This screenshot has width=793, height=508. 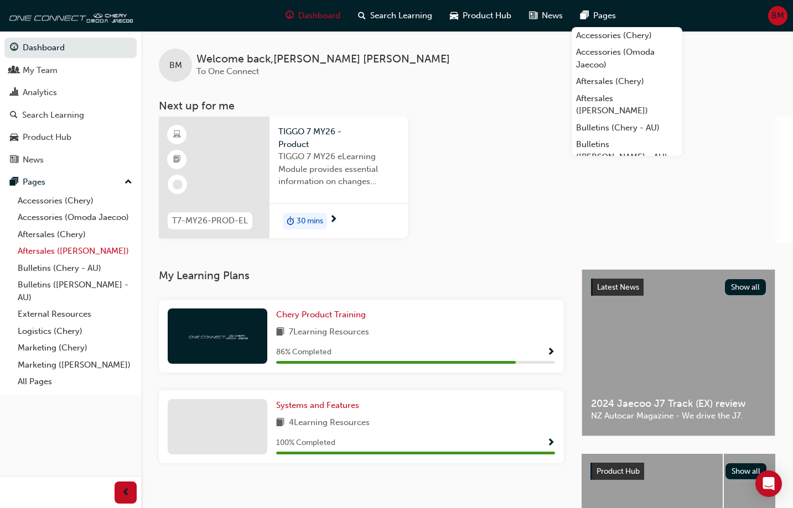 What do you see at coordinates (329, 423) in the screenshot?
I see `span: 4 Learning Resources` at bounding box center [329, 423].